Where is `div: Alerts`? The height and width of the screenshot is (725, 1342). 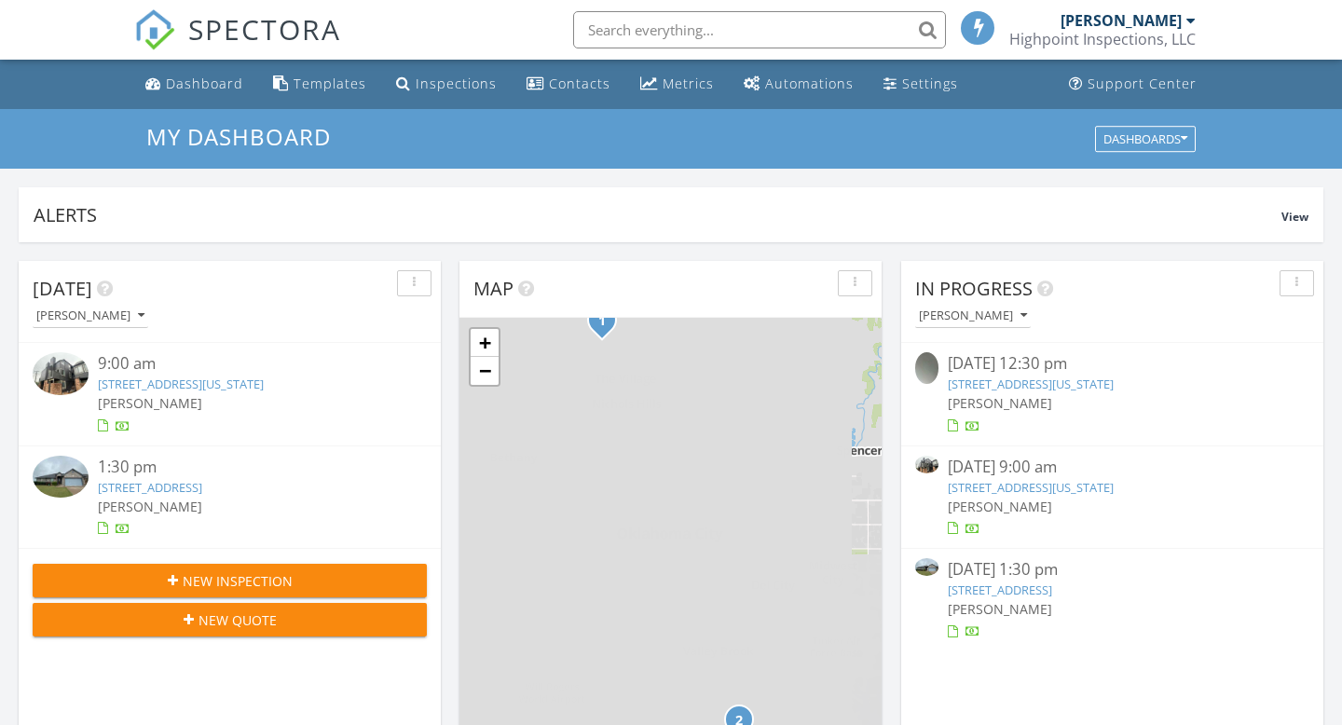
div: Alerts is located at coordinates (657, 214).